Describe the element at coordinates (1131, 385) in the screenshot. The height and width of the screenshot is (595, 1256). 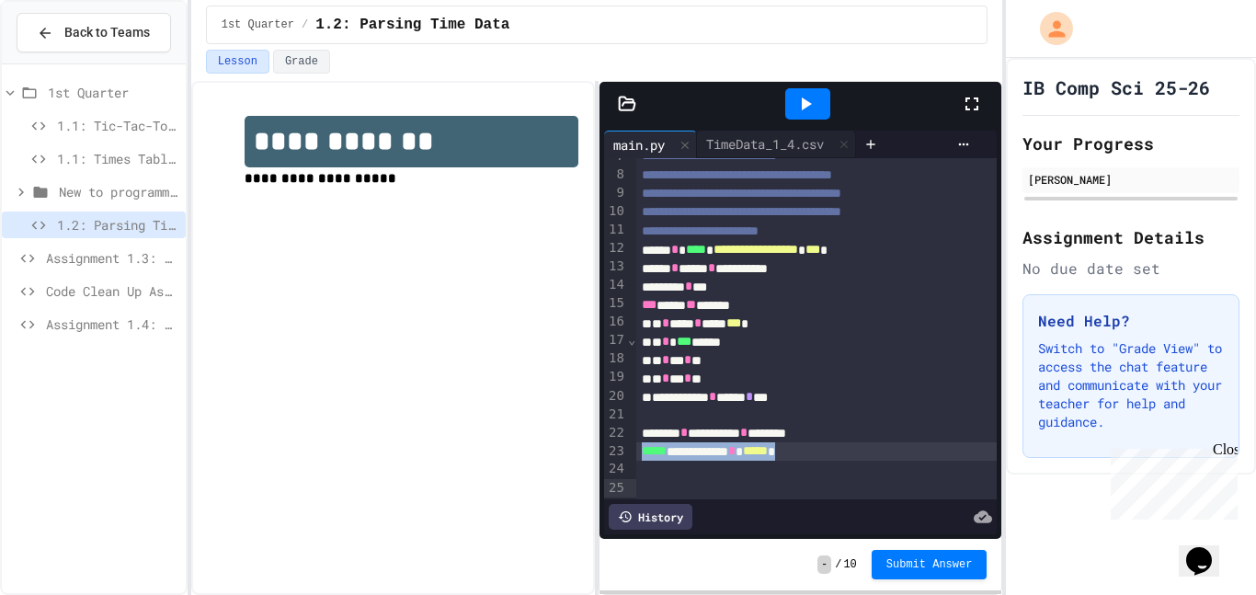
I see `p: Switch to "Grade View" to access the chat feature and communicate with your teacher for help and ...` at that location.